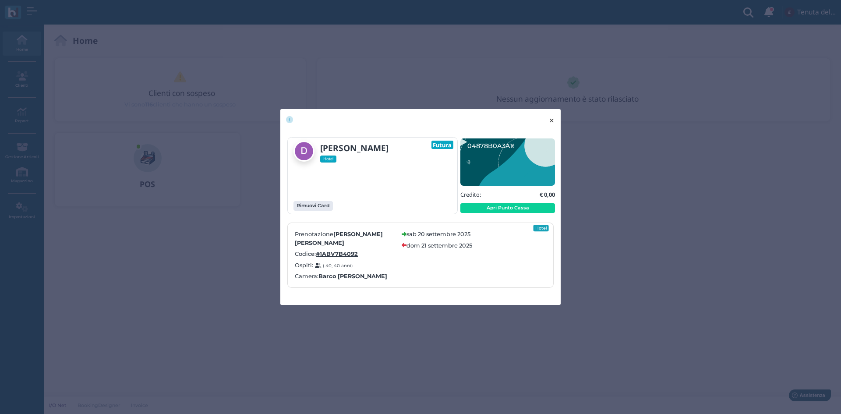 This screenshot has height=414, width=841. Describe the element at coordinates (313, 206) in the screenshot. I see `button: Rimuovi Card` at that location.